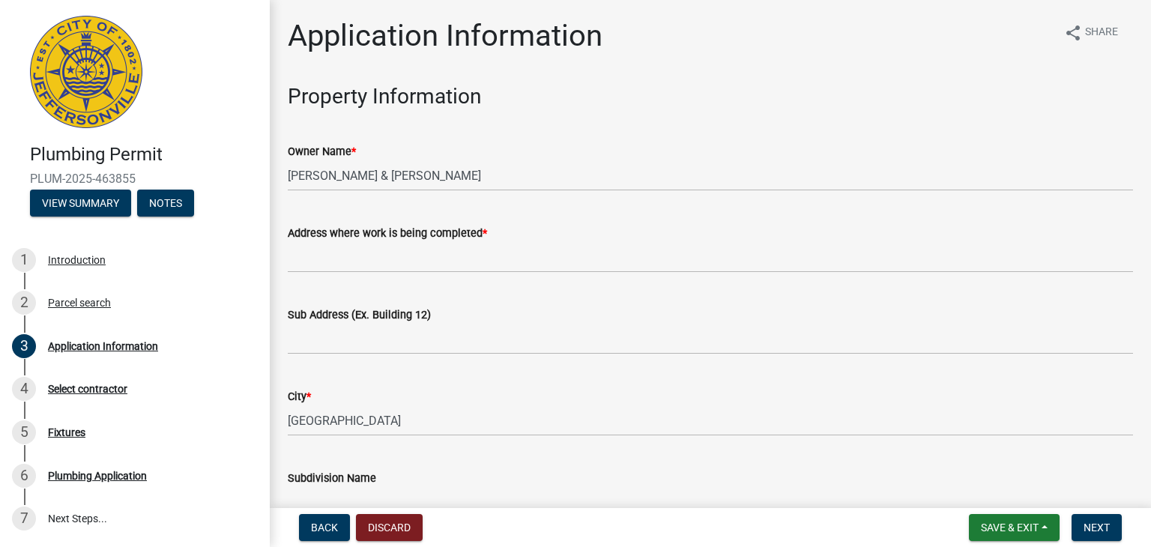  What do you see at coordinates (67, 432) in the screenshot?
I see `div: Fixtures` at bounding box center [67, 432].